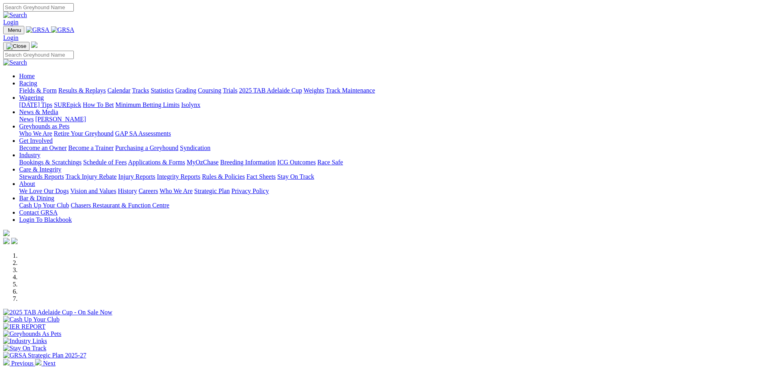  What do you see at coordinates (105, 162) in the screenshot?
I see `a: Schedule of Fees` at bounding box center [105, 162].